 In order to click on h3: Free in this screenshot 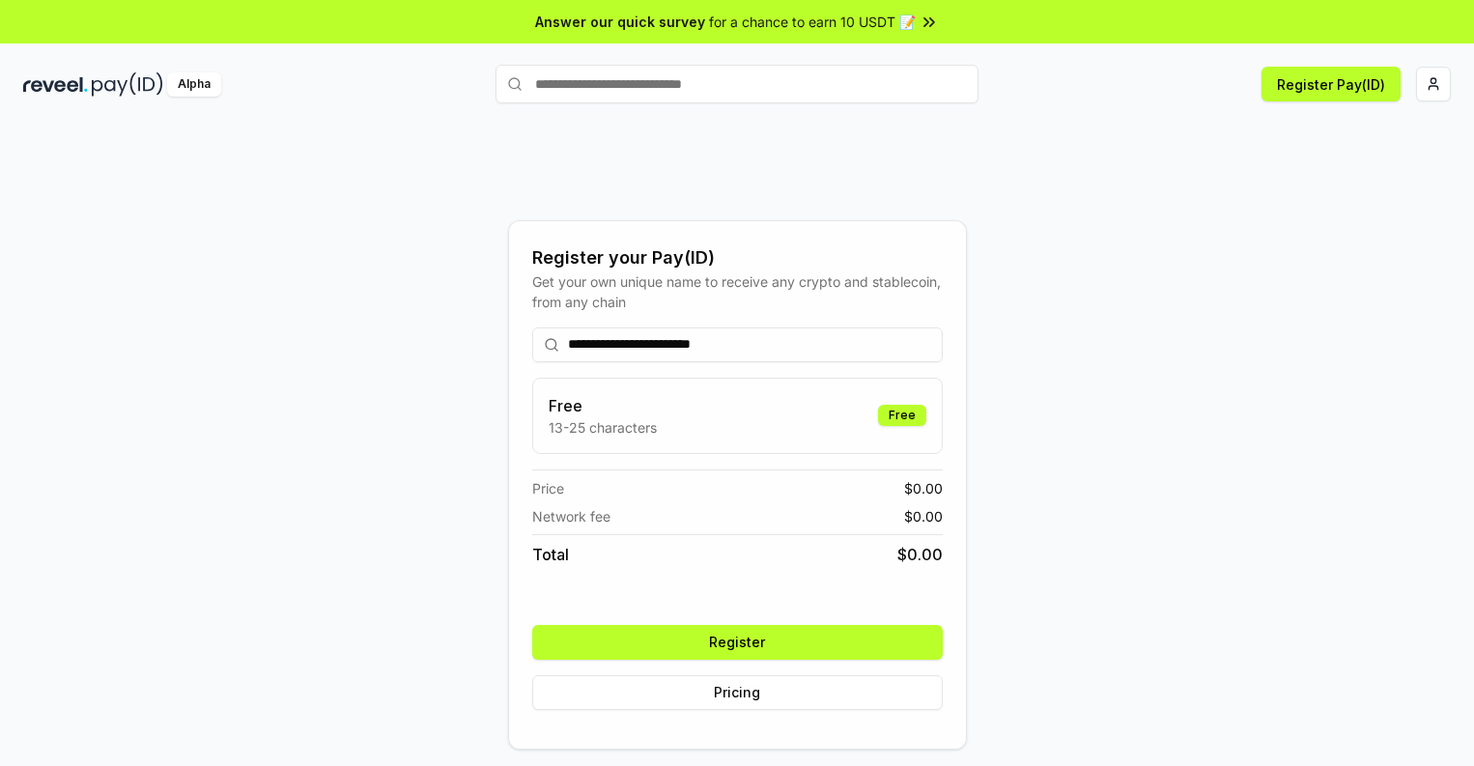, I will do `click(603, 406)`.